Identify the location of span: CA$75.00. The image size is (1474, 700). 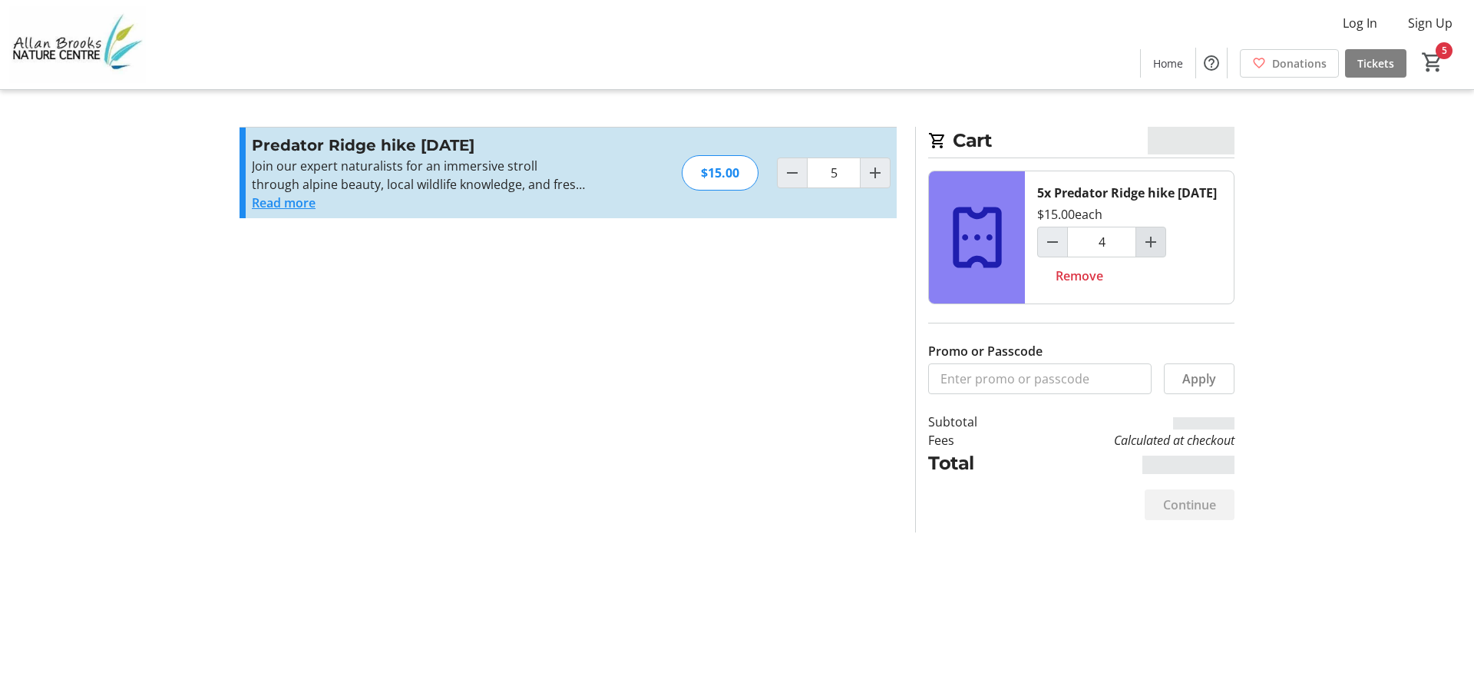
(1191, 141).